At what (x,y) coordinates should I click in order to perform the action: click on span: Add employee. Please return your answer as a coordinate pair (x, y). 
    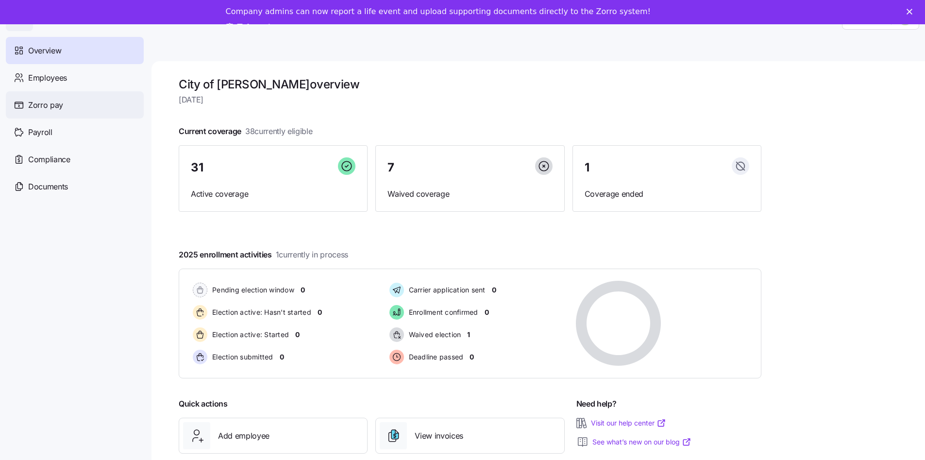
    Looking at the image, I should click on (244, 436).